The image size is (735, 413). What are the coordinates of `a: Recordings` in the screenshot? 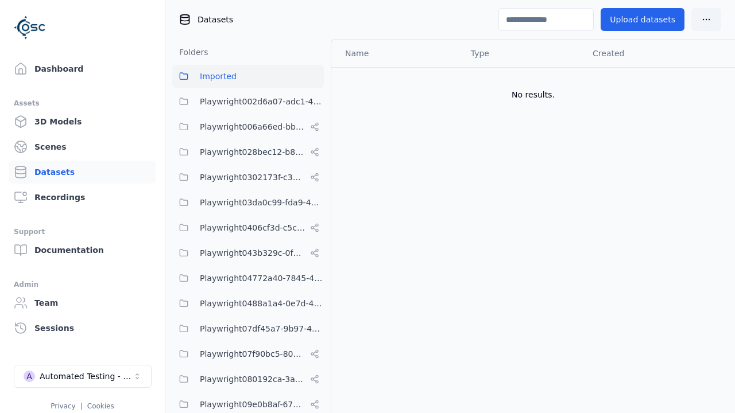 It's located at (82, 197).